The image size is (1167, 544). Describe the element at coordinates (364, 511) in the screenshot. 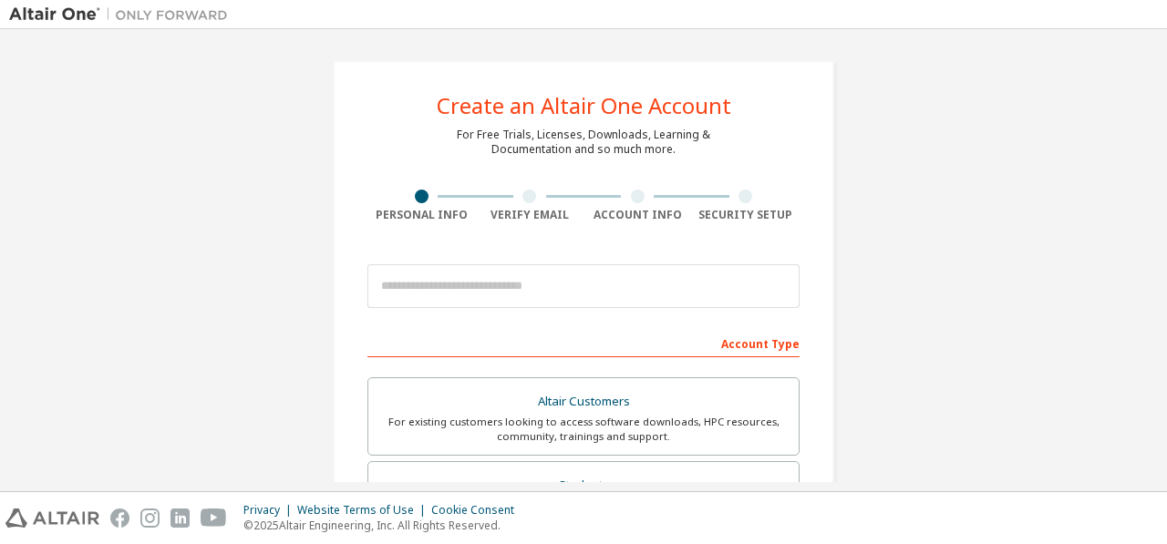

I see `div: Website Terms of Use` at that location.